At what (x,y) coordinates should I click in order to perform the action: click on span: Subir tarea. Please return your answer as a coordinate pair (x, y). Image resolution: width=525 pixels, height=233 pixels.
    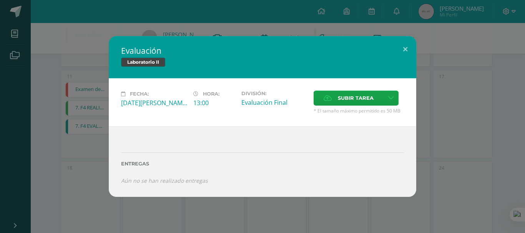
    Looking at the image, I should click on (356, 98).